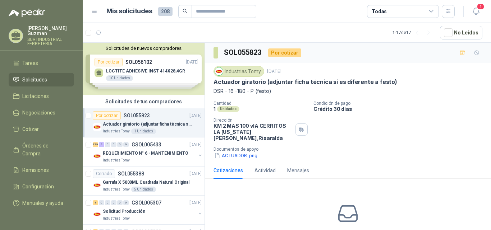 The image size is (491, 230). What do you see at coordinates (401, 103) in the screenshot?
I see `p: Condición de pago` at bounding box center [401, 103].